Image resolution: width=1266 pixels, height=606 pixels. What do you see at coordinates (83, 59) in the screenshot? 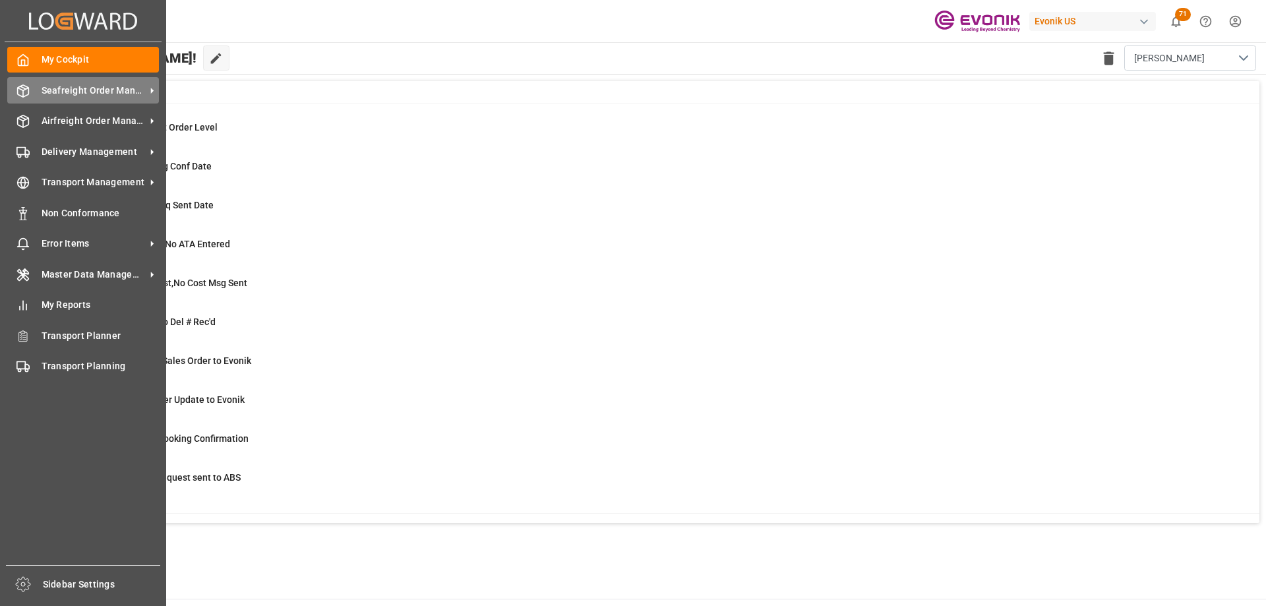
I see `a: My Cockpit` at bounding box center [83, 59].